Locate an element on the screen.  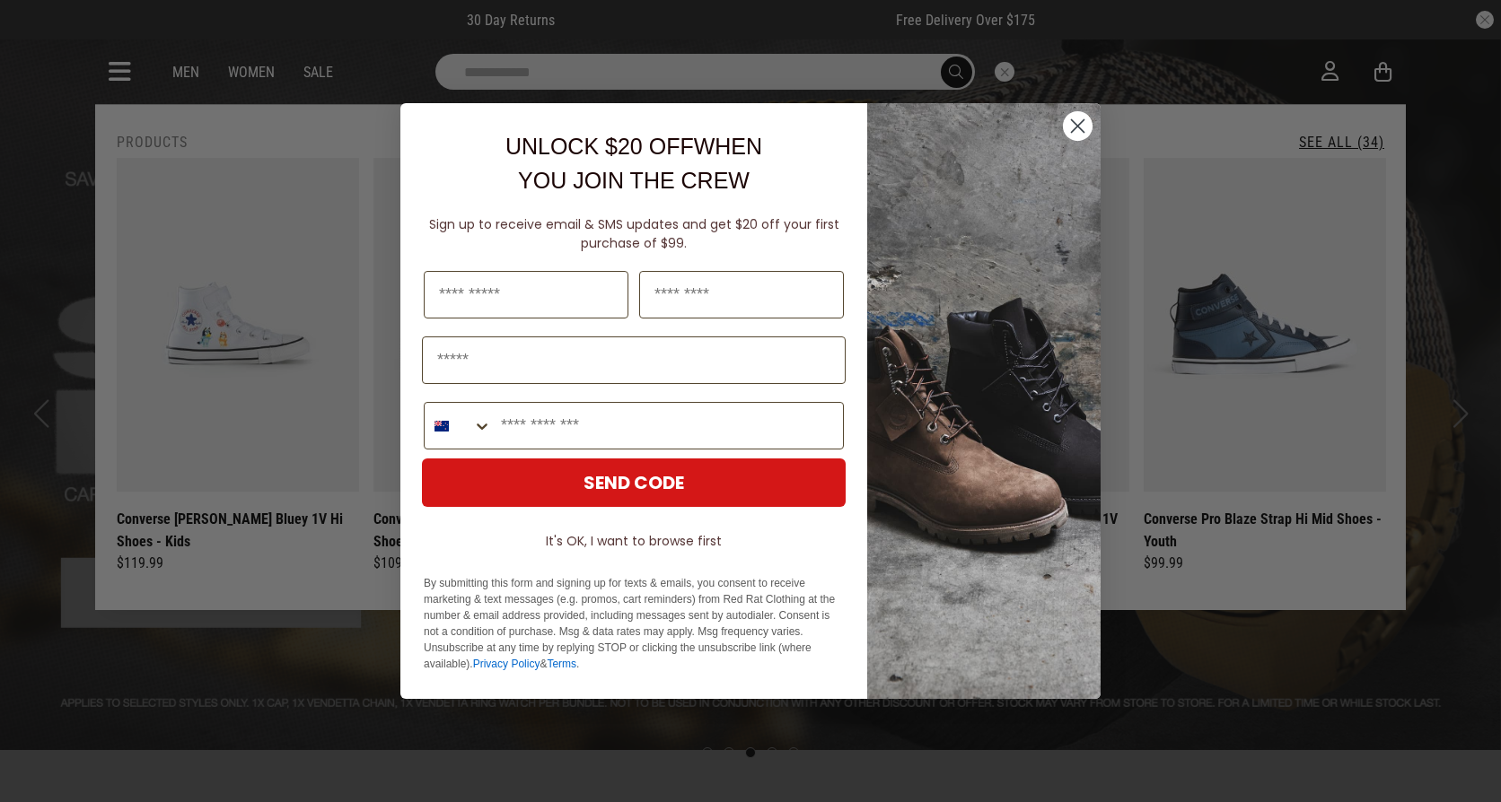
input: Email is located at coordinates (634, 360).